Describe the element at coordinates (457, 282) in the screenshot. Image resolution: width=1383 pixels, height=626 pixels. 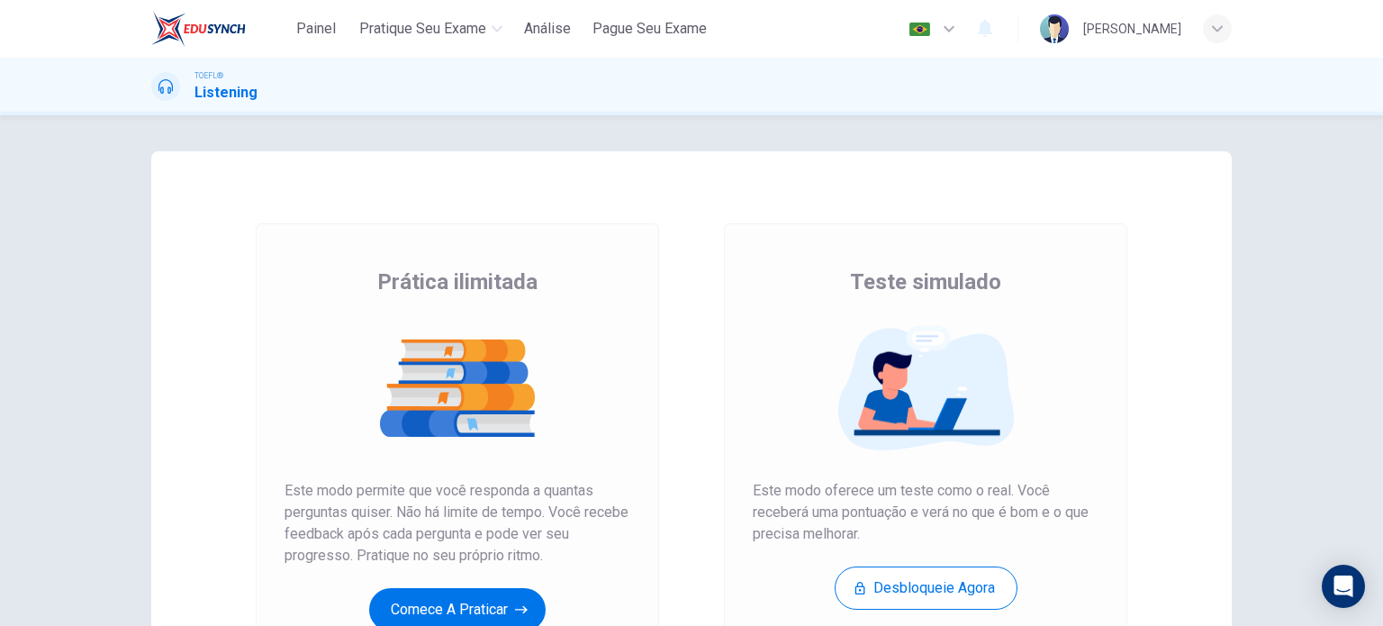
I see `span: Prática ilimitada` at that location.